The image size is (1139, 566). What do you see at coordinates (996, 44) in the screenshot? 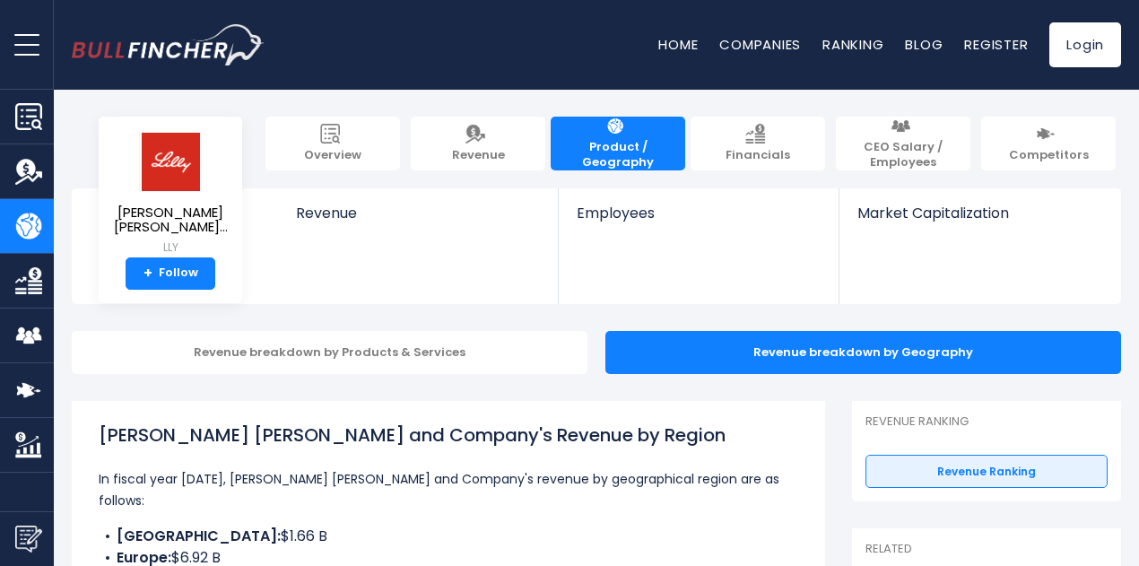
I see `a: Register` at bounding box center [996, 44].